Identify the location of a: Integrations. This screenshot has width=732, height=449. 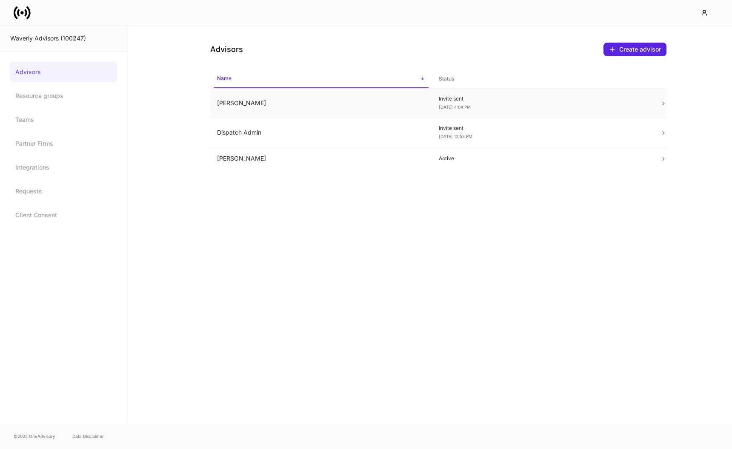
(63, 167).